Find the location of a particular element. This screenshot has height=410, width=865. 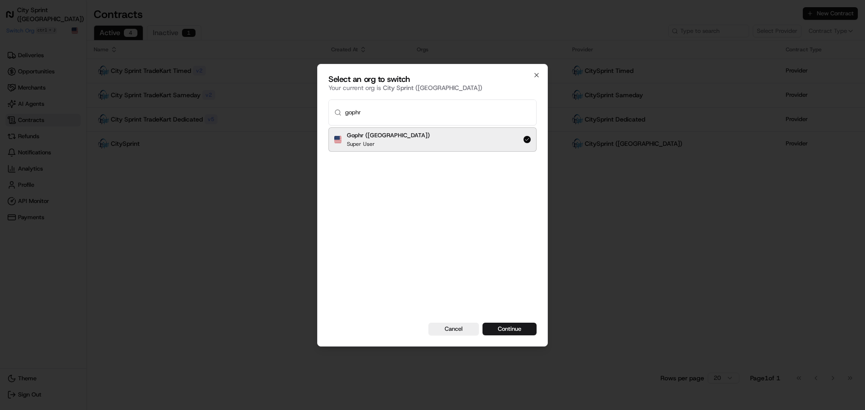

div: Suggestions is located at coordinates (432, 140).